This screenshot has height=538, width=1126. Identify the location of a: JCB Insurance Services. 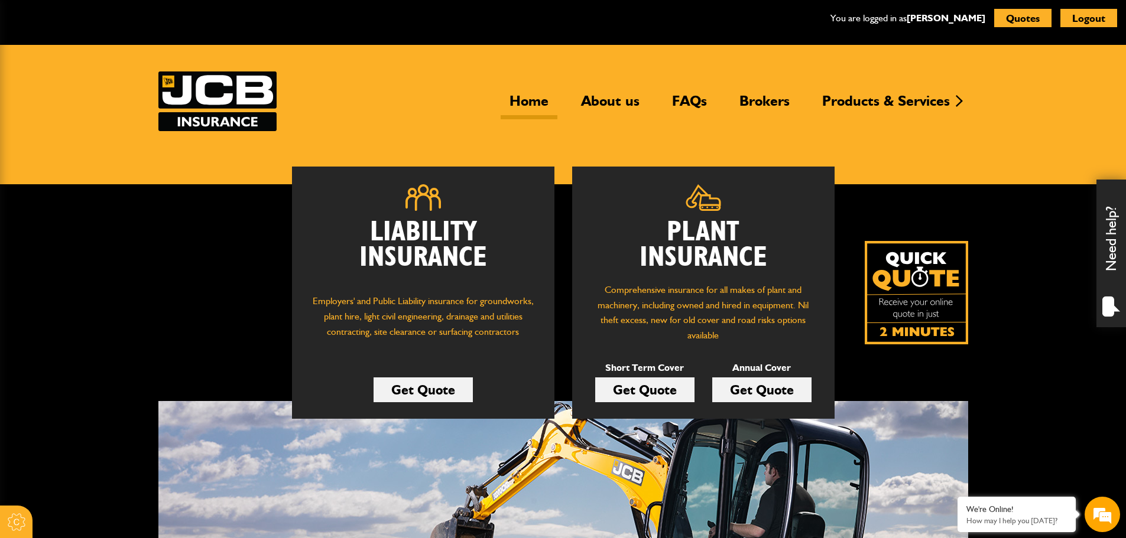
(217, 101).